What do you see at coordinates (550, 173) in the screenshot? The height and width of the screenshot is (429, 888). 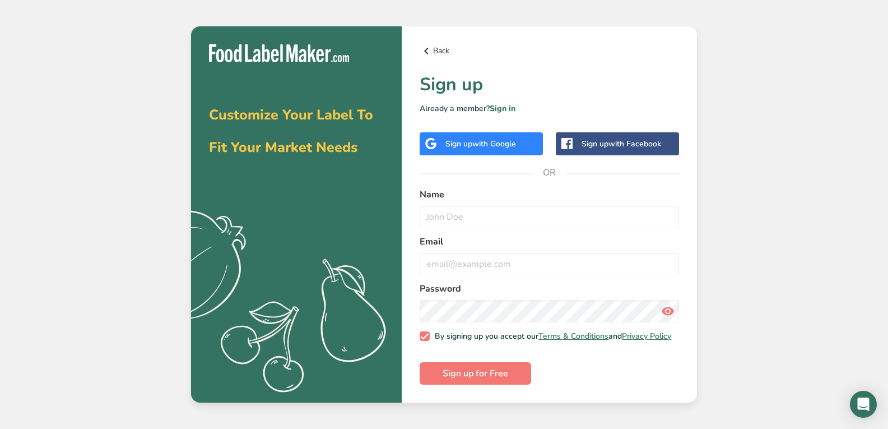 I see `span: OR` at bounding box center [550, 173].